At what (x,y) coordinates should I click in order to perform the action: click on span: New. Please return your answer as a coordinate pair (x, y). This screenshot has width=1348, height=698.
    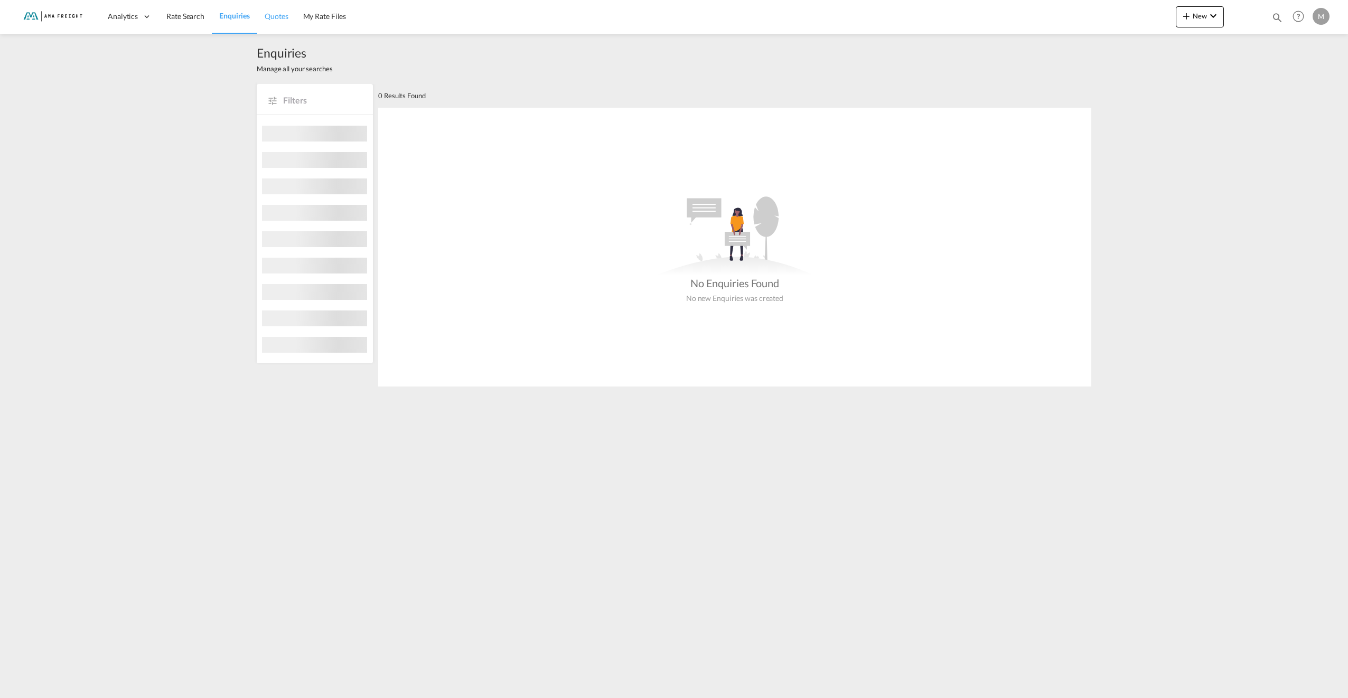
    Looking at the image, I should click on (1200, 16).